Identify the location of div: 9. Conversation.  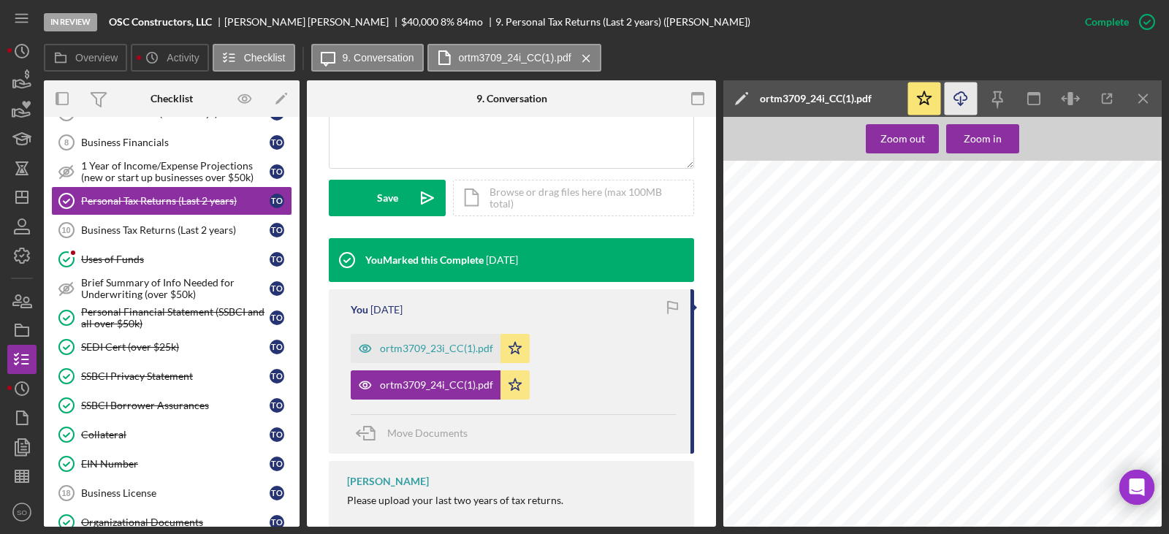
(511, 99).